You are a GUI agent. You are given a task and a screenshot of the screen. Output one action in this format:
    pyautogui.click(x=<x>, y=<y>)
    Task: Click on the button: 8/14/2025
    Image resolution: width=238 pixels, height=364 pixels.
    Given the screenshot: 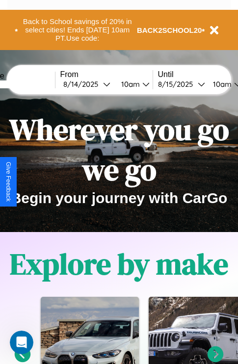 What is the action you would take?
    pyautogui.click(x=87, y=84)
    